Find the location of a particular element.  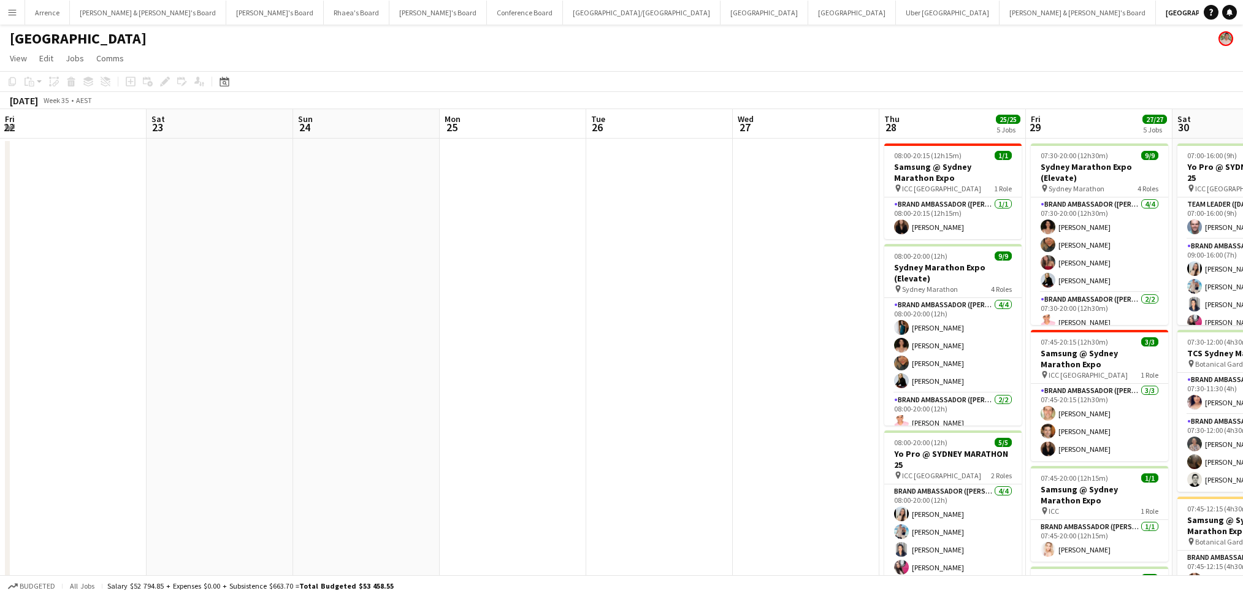

span: All jobs is located at coordinates (82, 585).